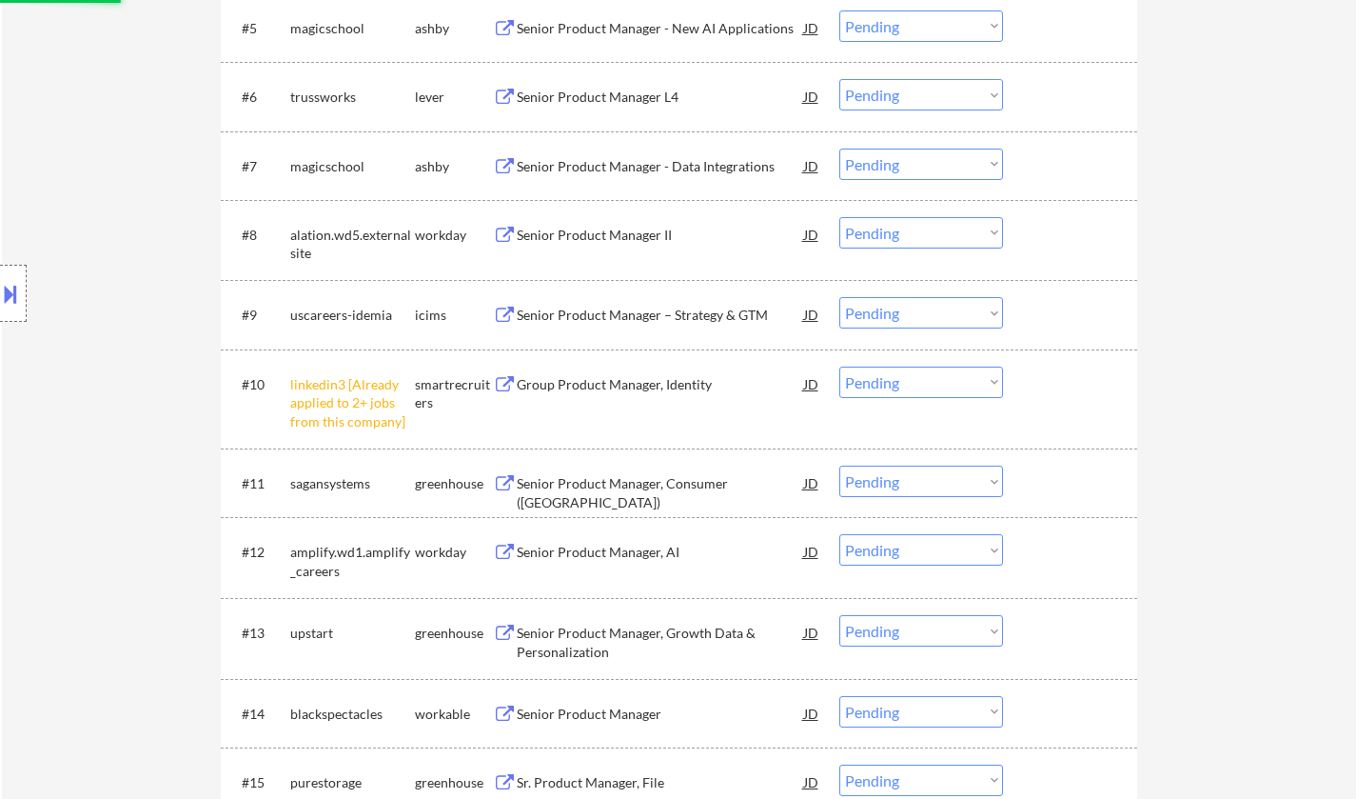 The width and height of the screenshot is (1356, 799). Describe the element at coordinates (661, 315) in the screenshot. I see `div: Senior Product Manager – Strategy & GTM` at that location.